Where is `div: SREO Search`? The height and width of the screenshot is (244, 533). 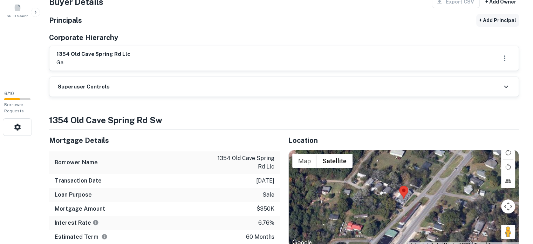
div: SREO Search is located at coordinates (18, 11).